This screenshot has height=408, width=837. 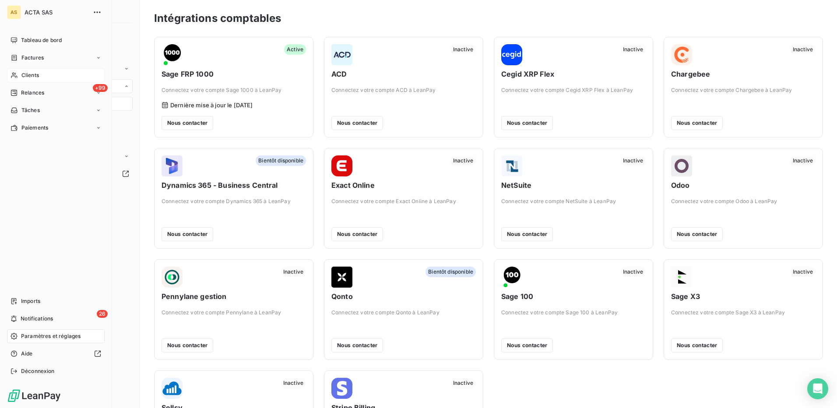 I want to click on span: Paramètres et réglages, so click(x=51, y=336).